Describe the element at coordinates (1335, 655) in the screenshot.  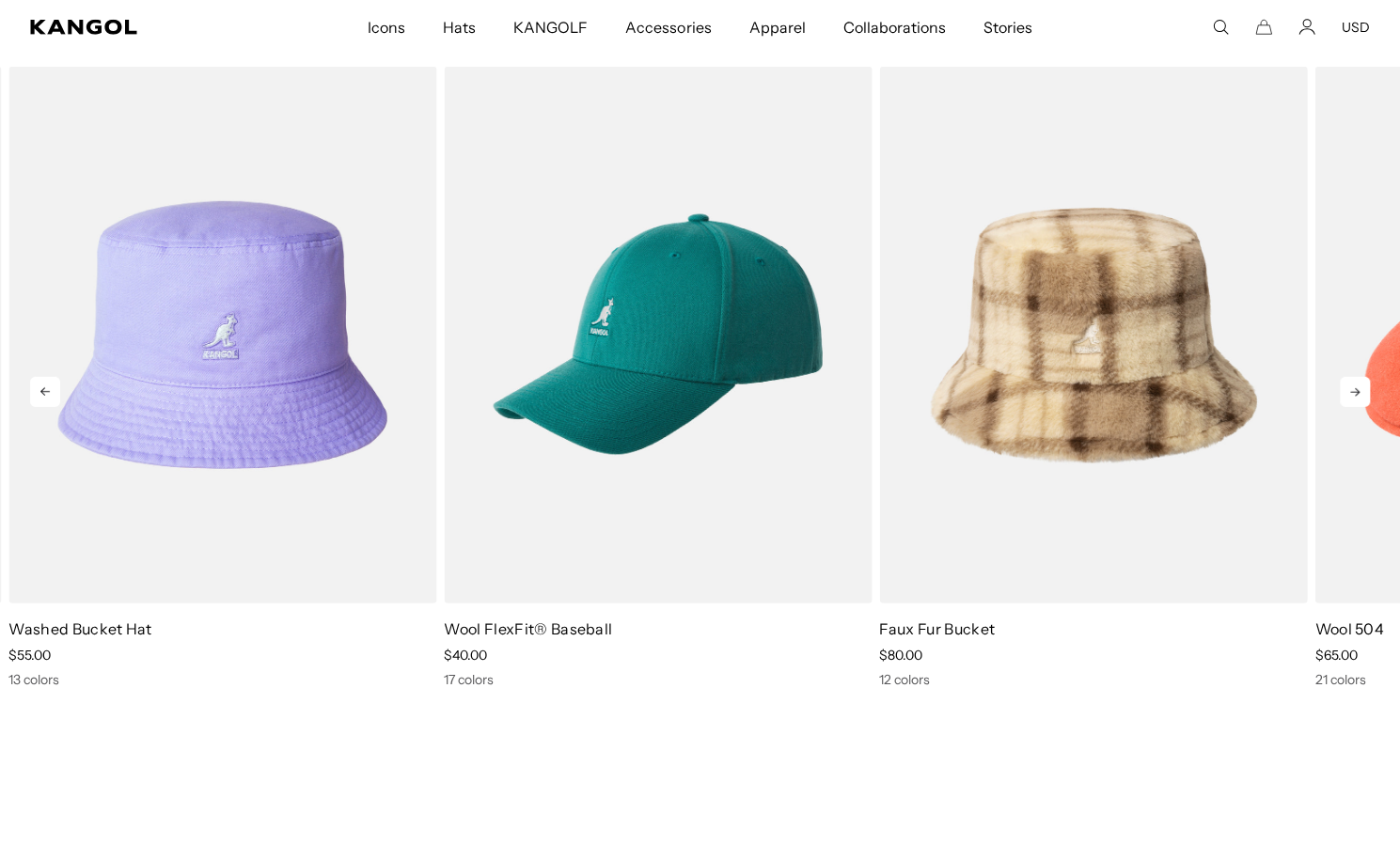
I see `span: $65.00` at that location.